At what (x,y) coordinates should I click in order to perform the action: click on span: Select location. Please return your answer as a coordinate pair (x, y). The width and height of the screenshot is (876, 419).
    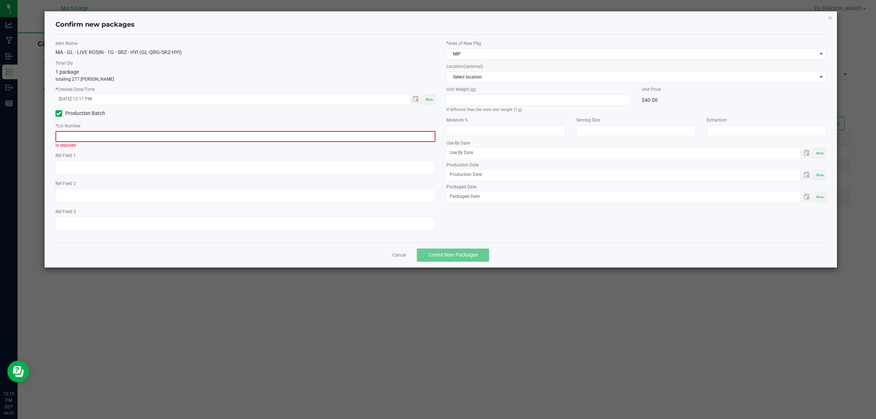
    Looking at the image, I should click on (632, 77).